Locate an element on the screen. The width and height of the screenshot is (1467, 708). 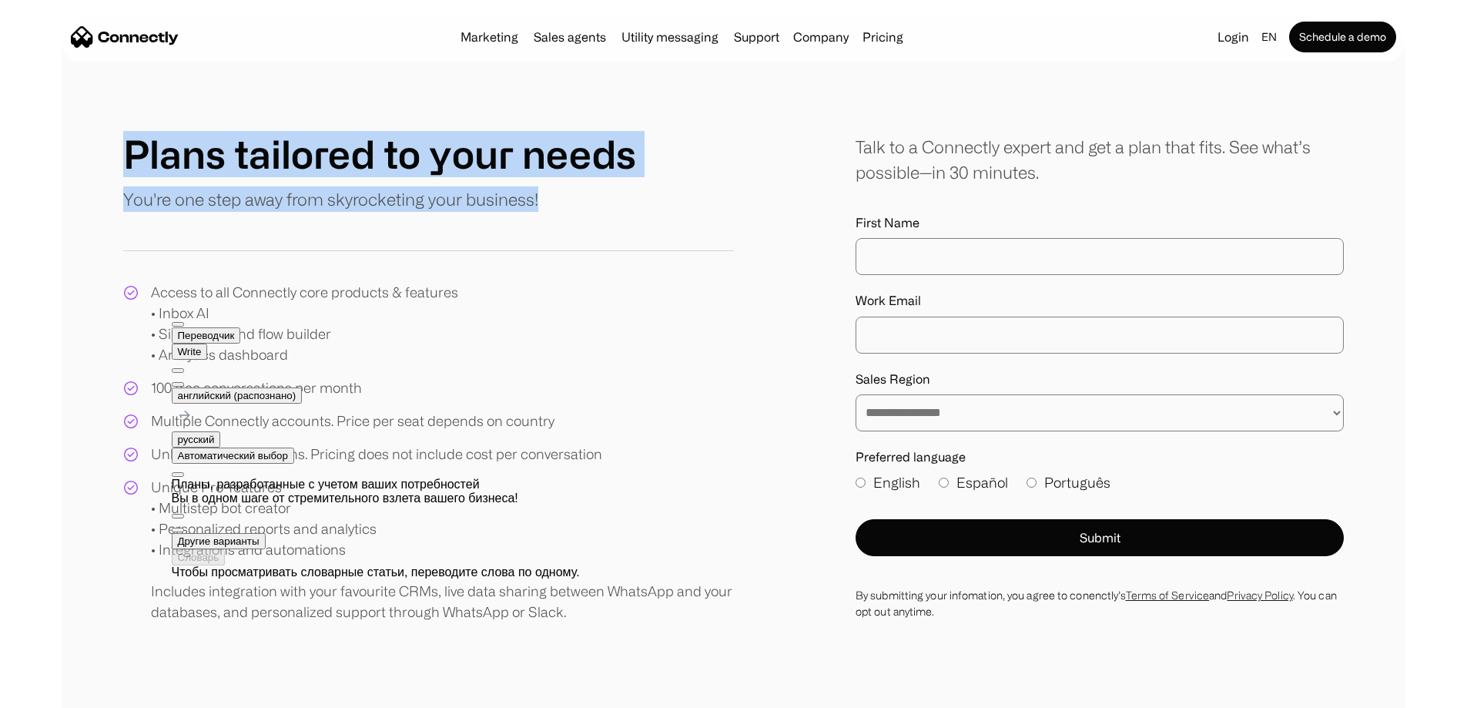
h1: Plans tailored to your needs is located at coordinates (380, 154).